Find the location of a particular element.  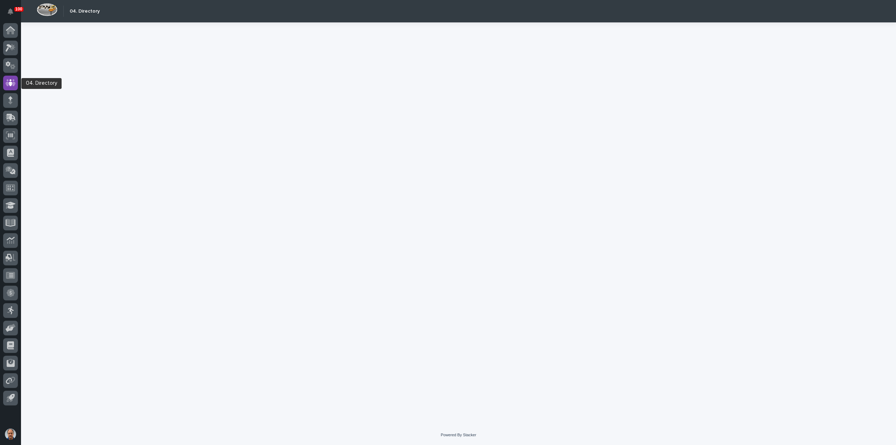

a: Powered By Stacker is located at coordinates (458, 435).